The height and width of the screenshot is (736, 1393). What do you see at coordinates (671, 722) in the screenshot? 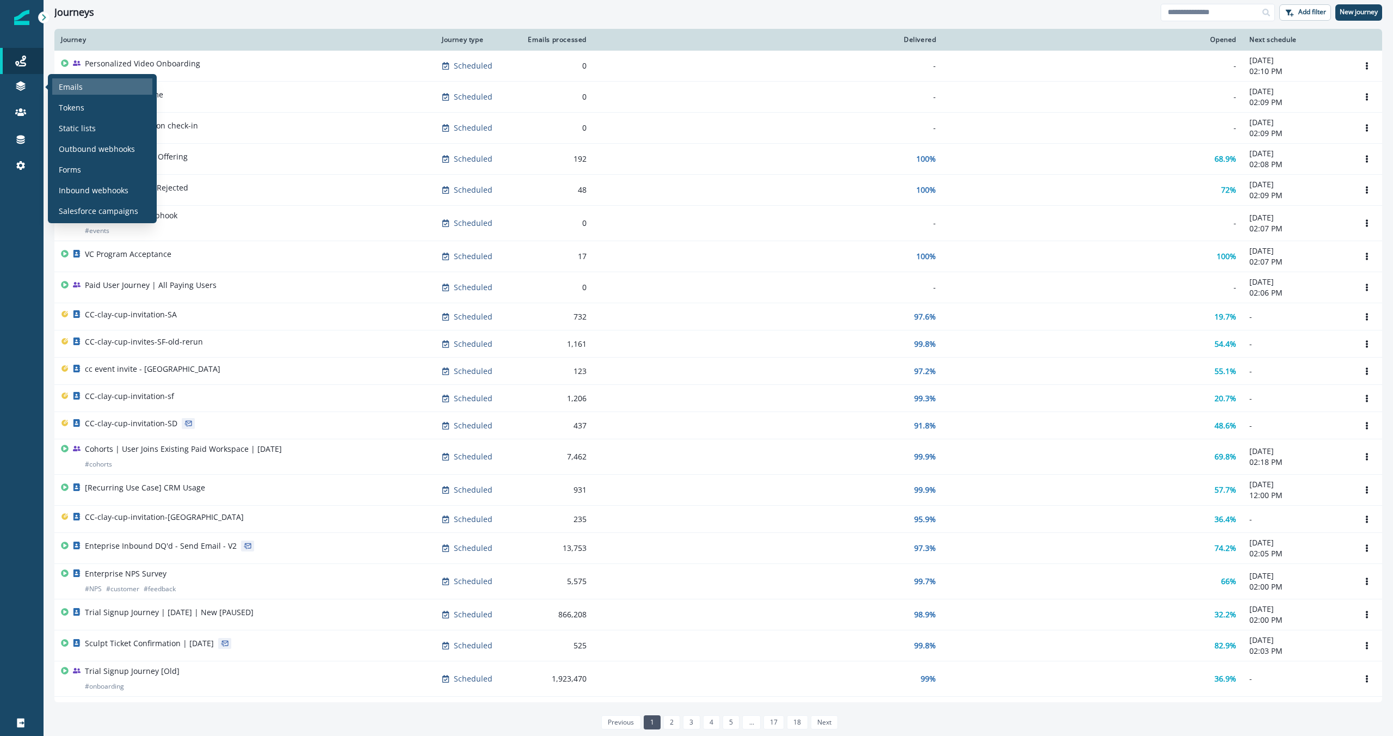
I see `a: Page 2` at bounding box center [671, 722].